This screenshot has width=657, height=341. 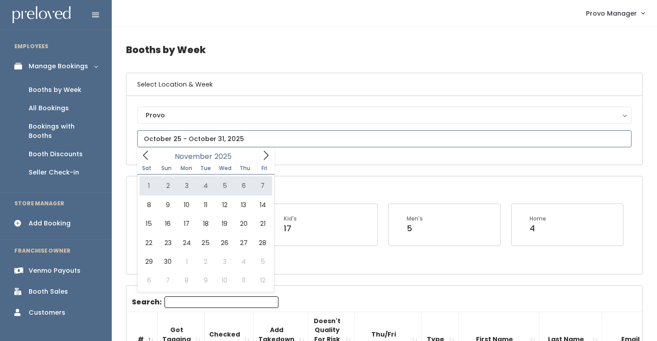 I want to click on h4: Booths by Week, so click(x=384, y=50).